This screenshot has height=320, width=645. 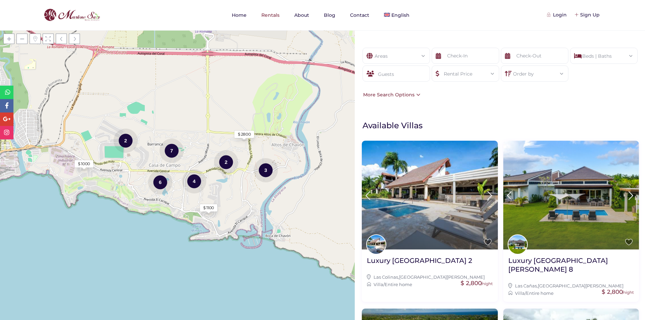 What do you see at coordinates (244, 134) in the screenshot?
I see `div: $ 2800` at bounding box center [244, 134].